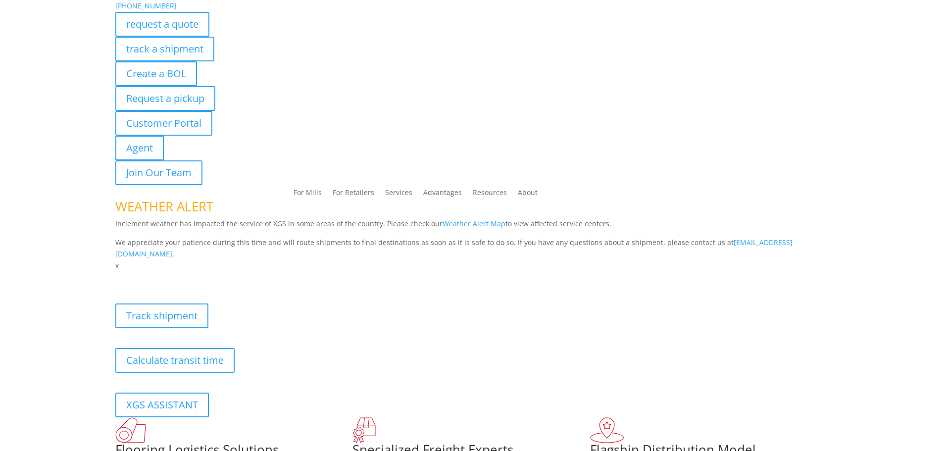  Describe the element at coordinates (226, 278) in the screenshot. I see `b: Visibility, transparency, and control for your entire supply chain.` at that location.